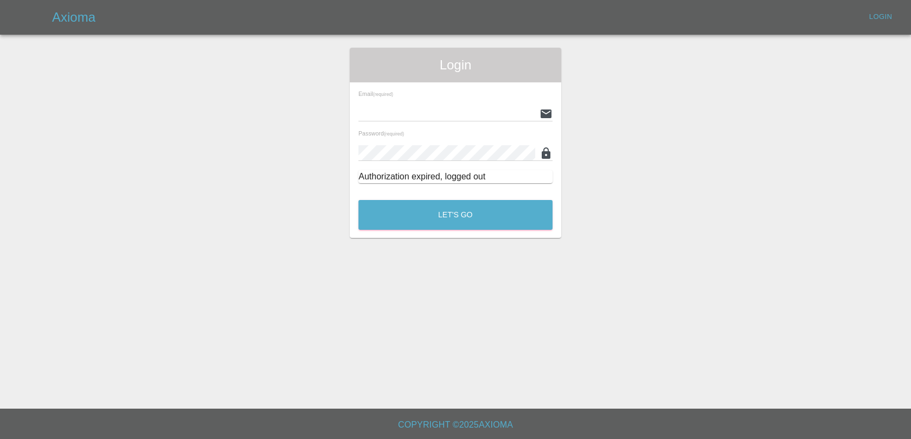  Describe the element at coordinates (455, 177) in the screenshot. I see `div: Authorization expired, logged out` at that location.